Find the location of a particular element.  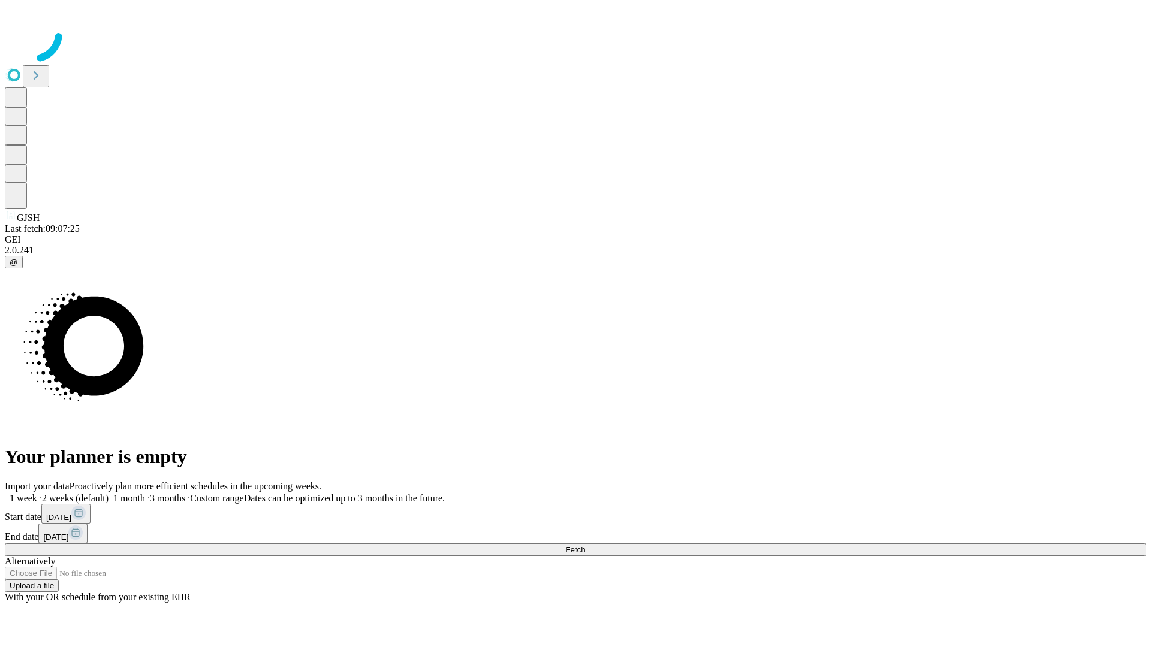

div: GEI is located at coordinates (575, 240).